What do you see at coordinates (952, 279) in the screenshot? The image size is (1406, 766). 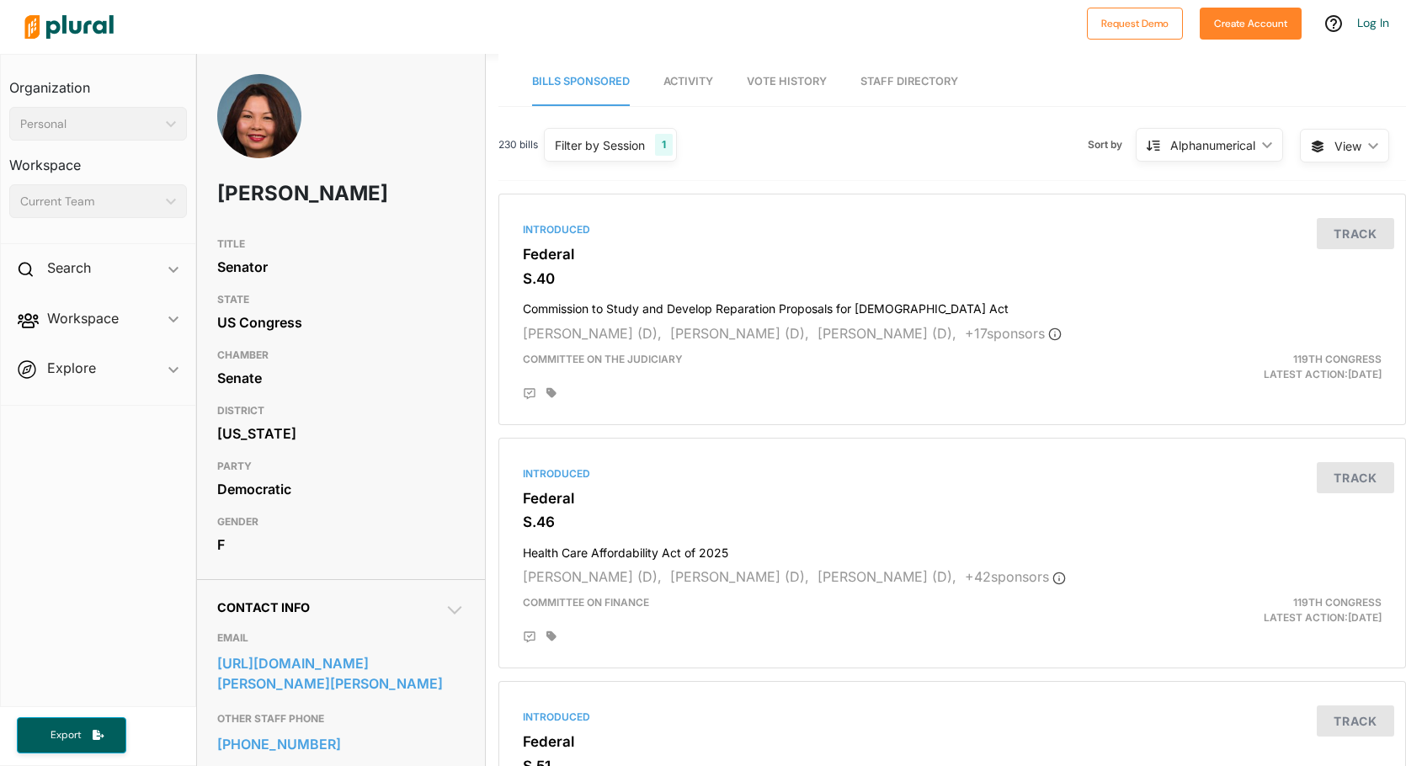 I see `h3: S.40` at bounding box center [952, 279].